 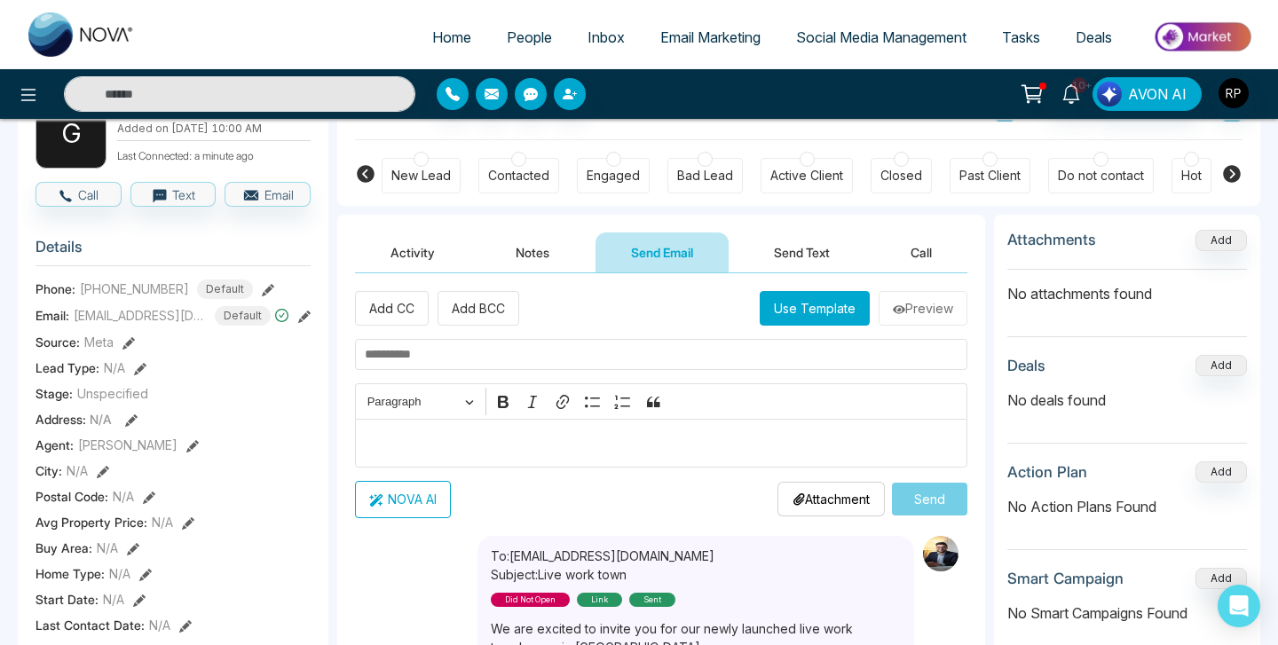 What do you see at coordinates (1026, 366) in the screenshot?
I see `h3: Deals` at bounding box center [1026, 366].